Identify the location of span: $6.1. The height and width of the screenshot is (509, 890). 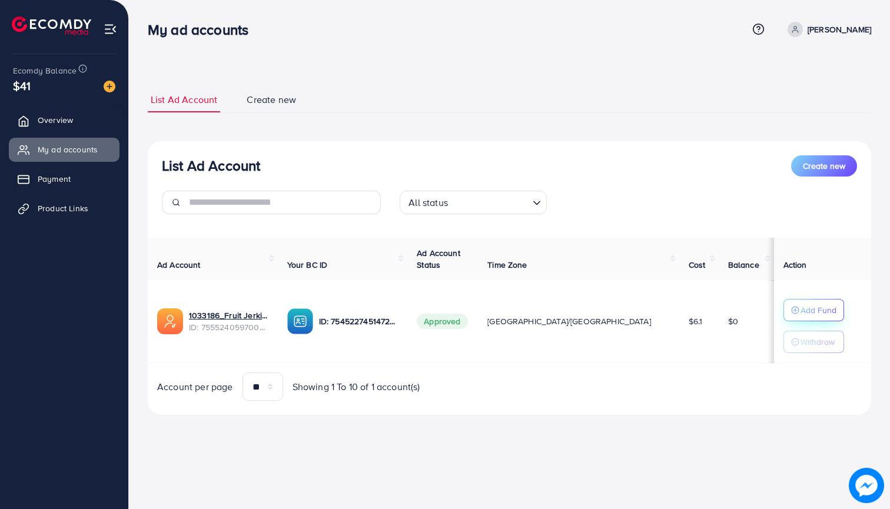
(696, 321).